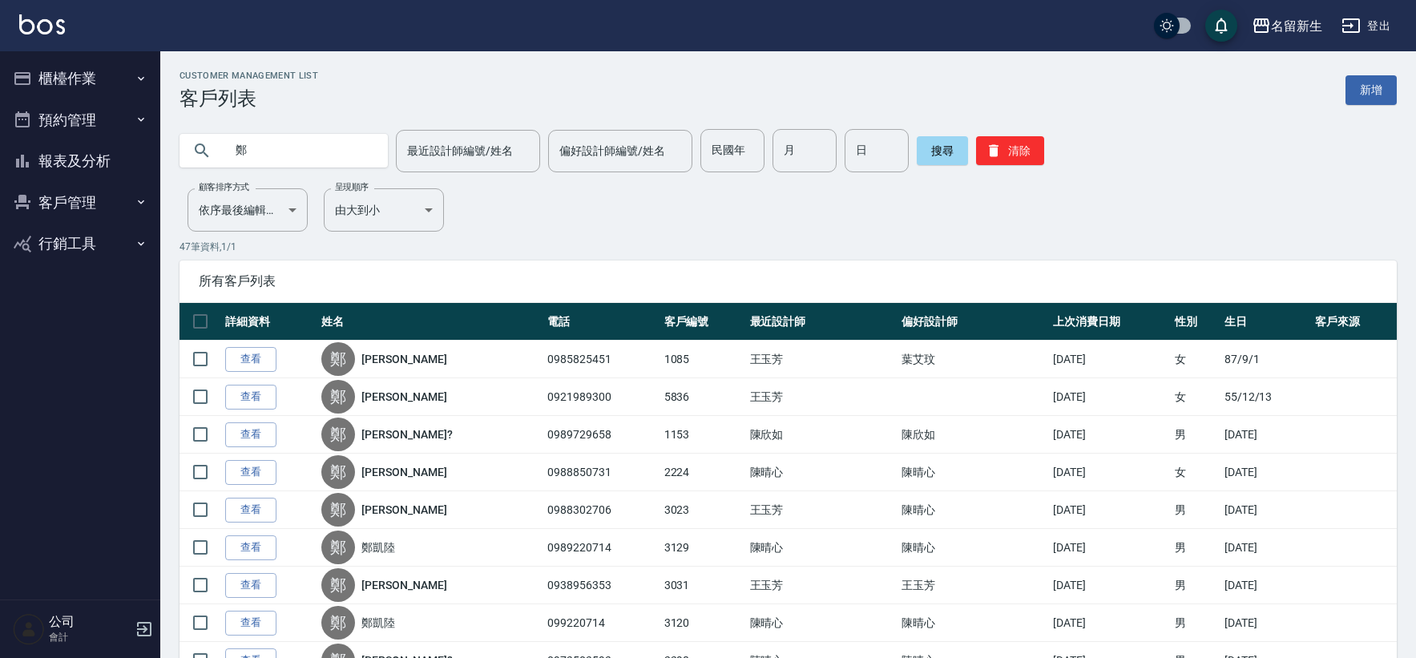 The image size is (1416, 658). What do you see at coordinates (703, 510) in the screenshot?
I see `td: 3023` at bounding box center [703, 510].